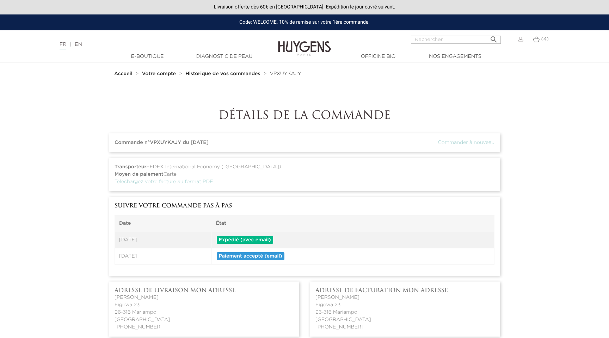  Describe the element at coordinates (139, 174) in the screenshot. I see `strong: Moyen de paiement` at that location.